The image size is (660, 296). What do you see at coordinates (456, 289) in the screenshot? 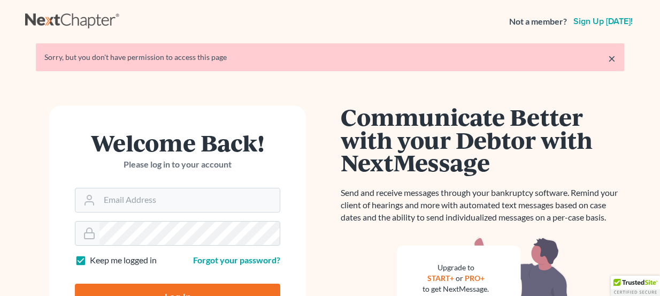
I see `div: to get NextMessage.` at bounding box center [456, 289].